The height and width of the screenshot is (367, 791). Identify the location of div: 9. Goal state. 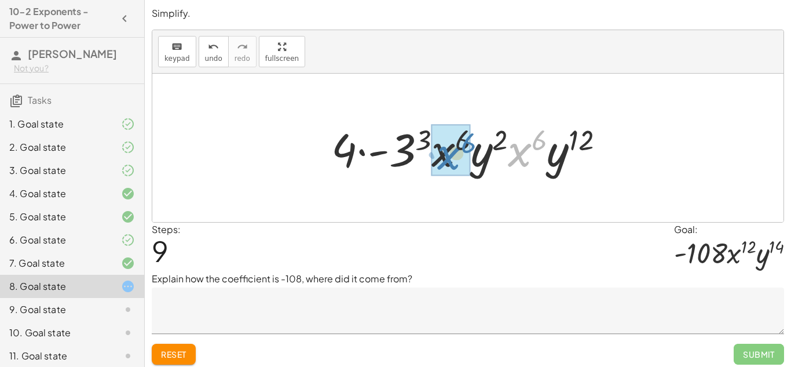
(56, 309).